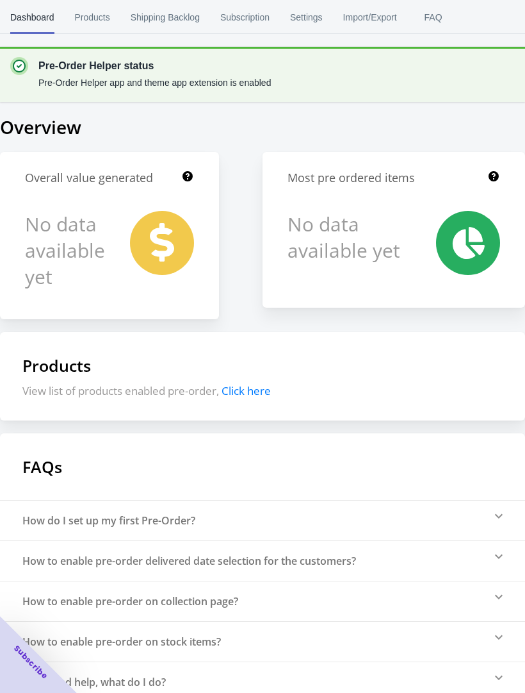  What do you see at coordinates (89, 178) in the screenshot?
I see `h1: Overall value generated` at bounding box center [89, 178].